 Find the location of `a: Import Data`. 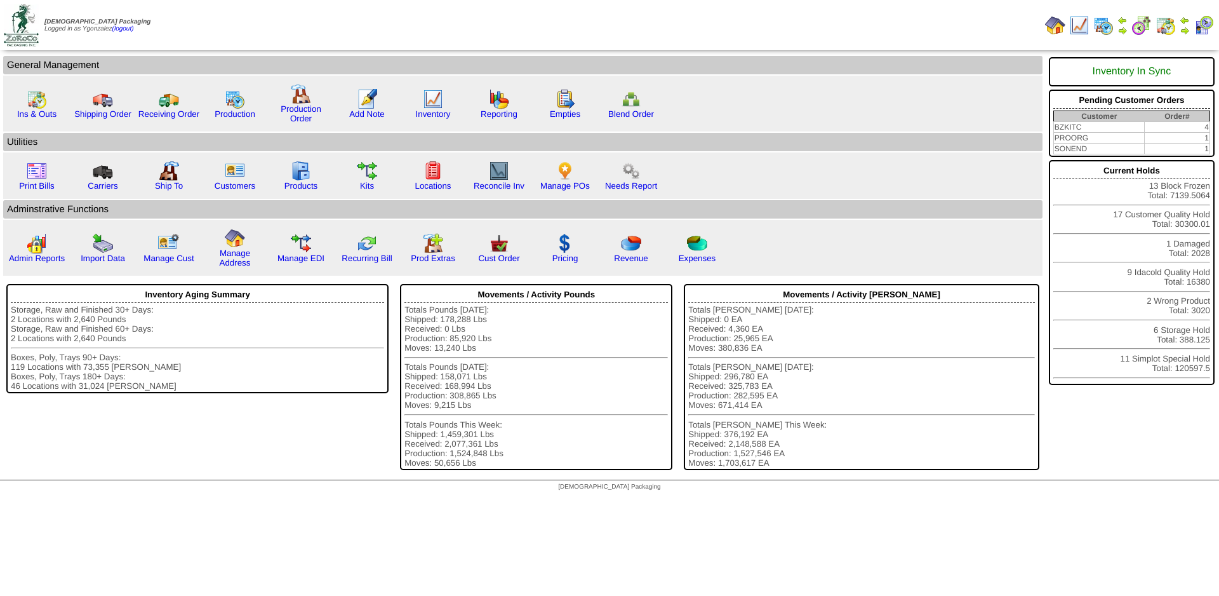

a: Import Data is located at coordinates (103, 258).